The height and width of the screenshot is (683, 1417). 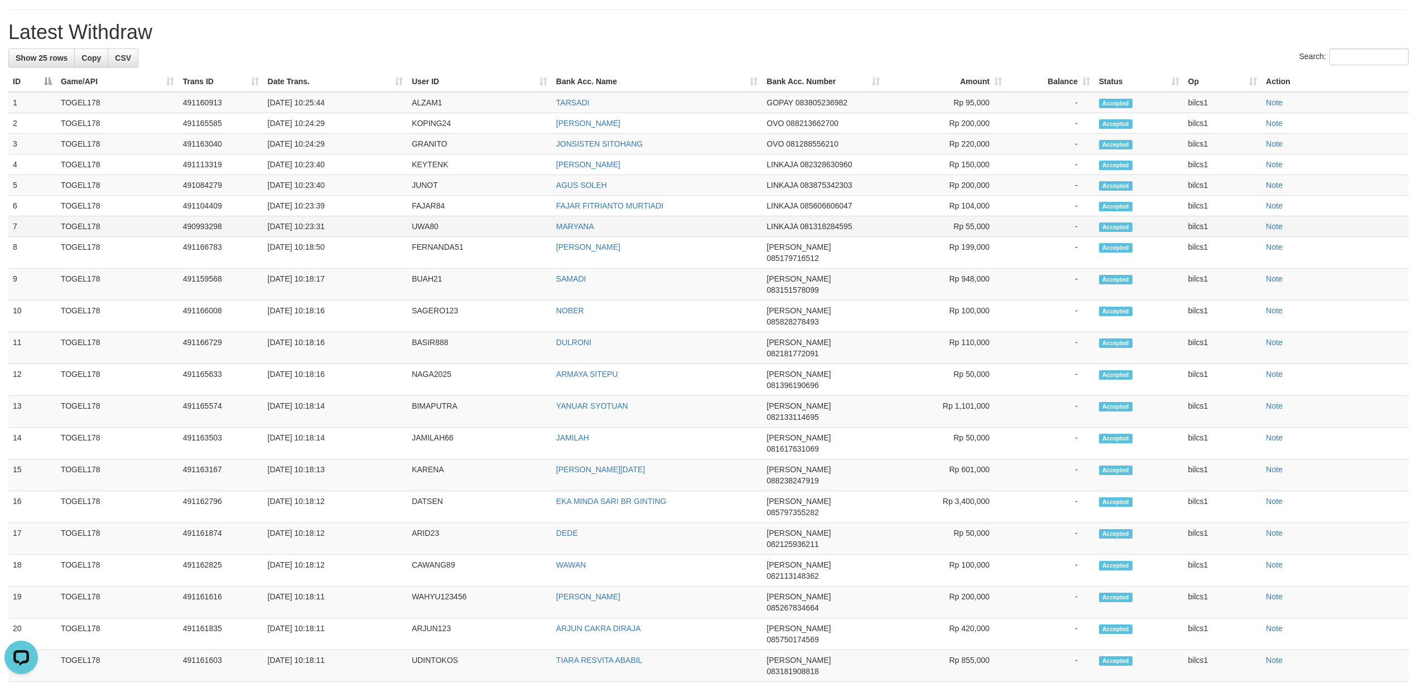 What do you see at coordinates (221, 123) in the screenshot?
I see `td: 491165585` at bounding box center [221, 123].